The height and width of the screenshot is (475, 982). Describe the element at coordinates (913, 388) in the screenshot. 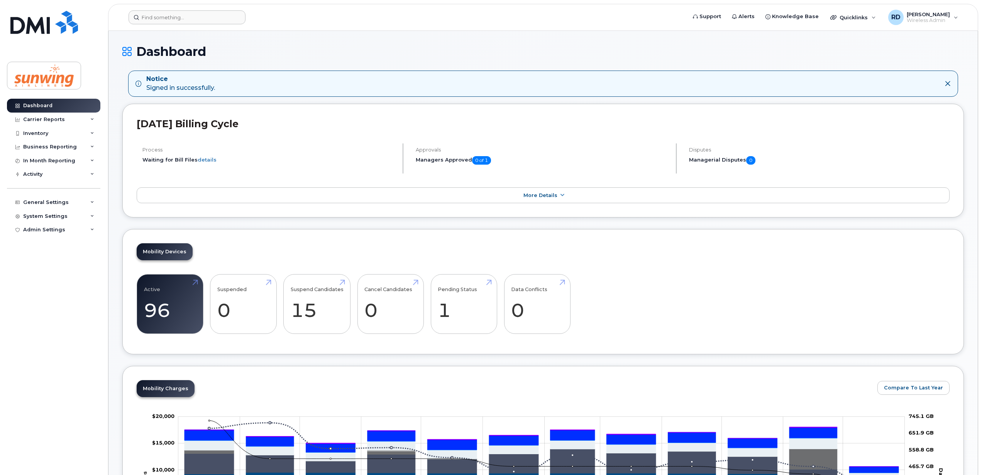

I see `button: Compare To Last Year` at that location.